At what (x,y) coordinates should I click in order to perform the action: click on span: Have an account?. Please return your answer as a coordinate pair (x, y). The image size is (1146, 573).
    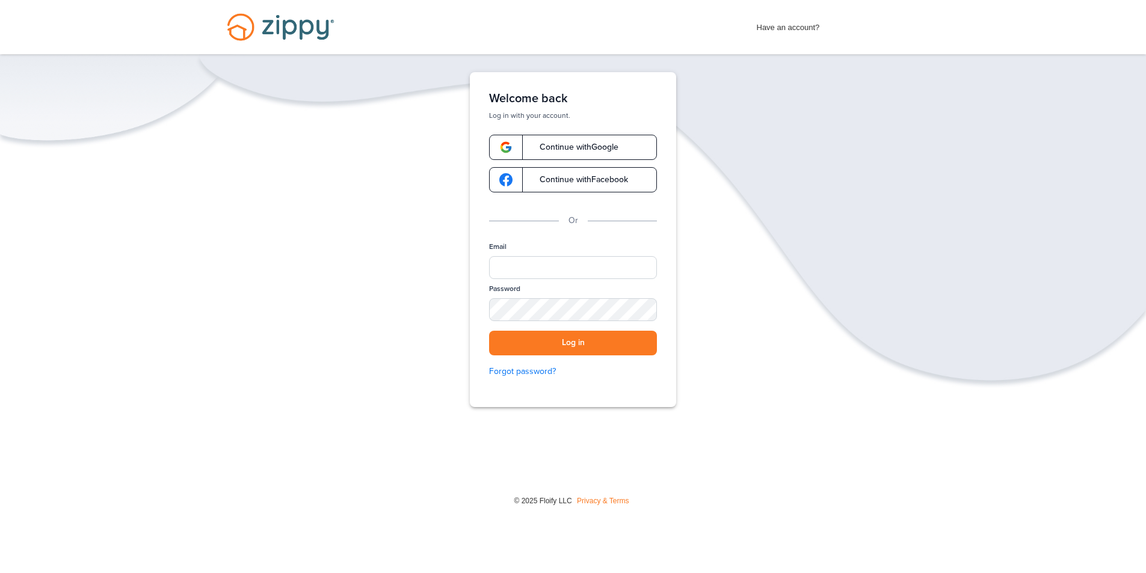
    Looking at the image, I should click on (788, 25).